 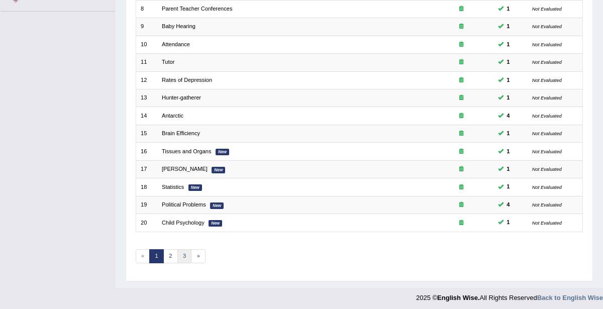 I want to click on a: Attendance, so click(x=176, y=44).